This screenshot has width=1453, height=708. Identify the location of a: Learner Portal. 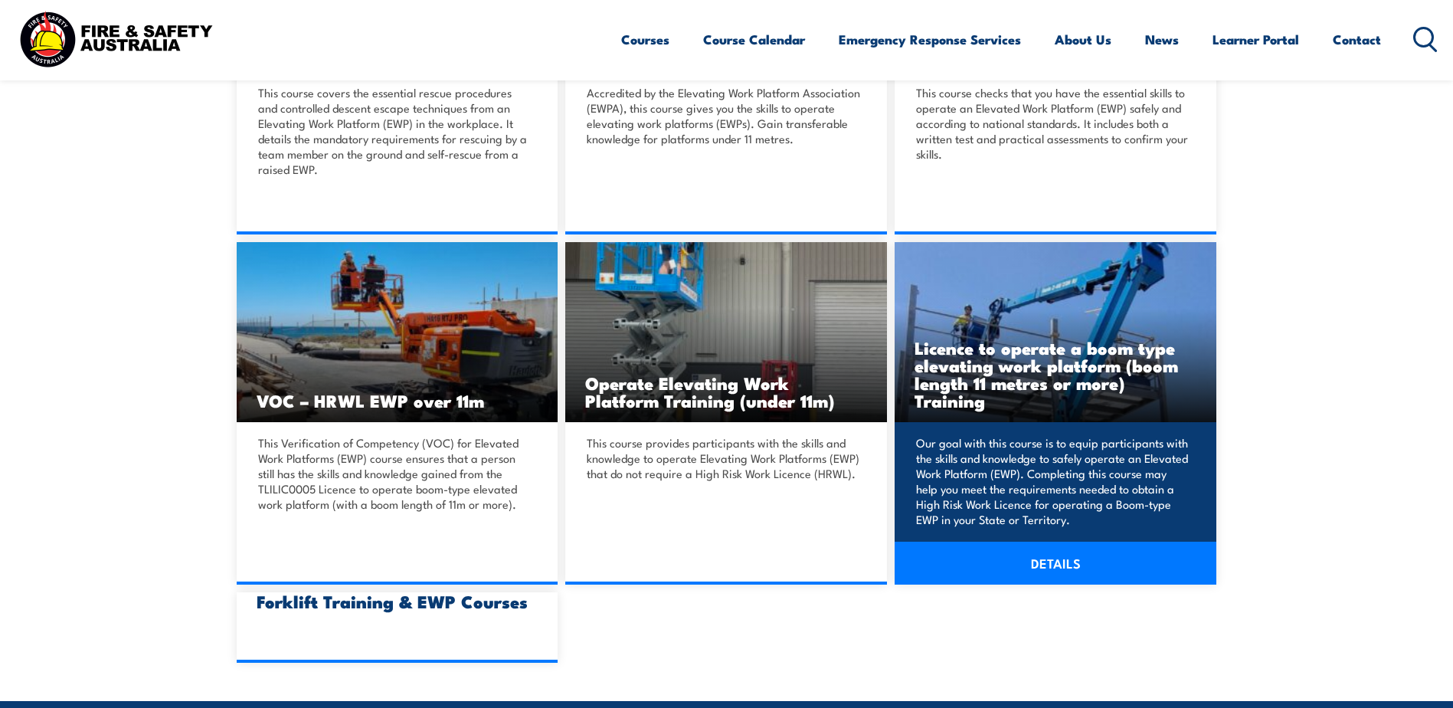
(1255, 39).